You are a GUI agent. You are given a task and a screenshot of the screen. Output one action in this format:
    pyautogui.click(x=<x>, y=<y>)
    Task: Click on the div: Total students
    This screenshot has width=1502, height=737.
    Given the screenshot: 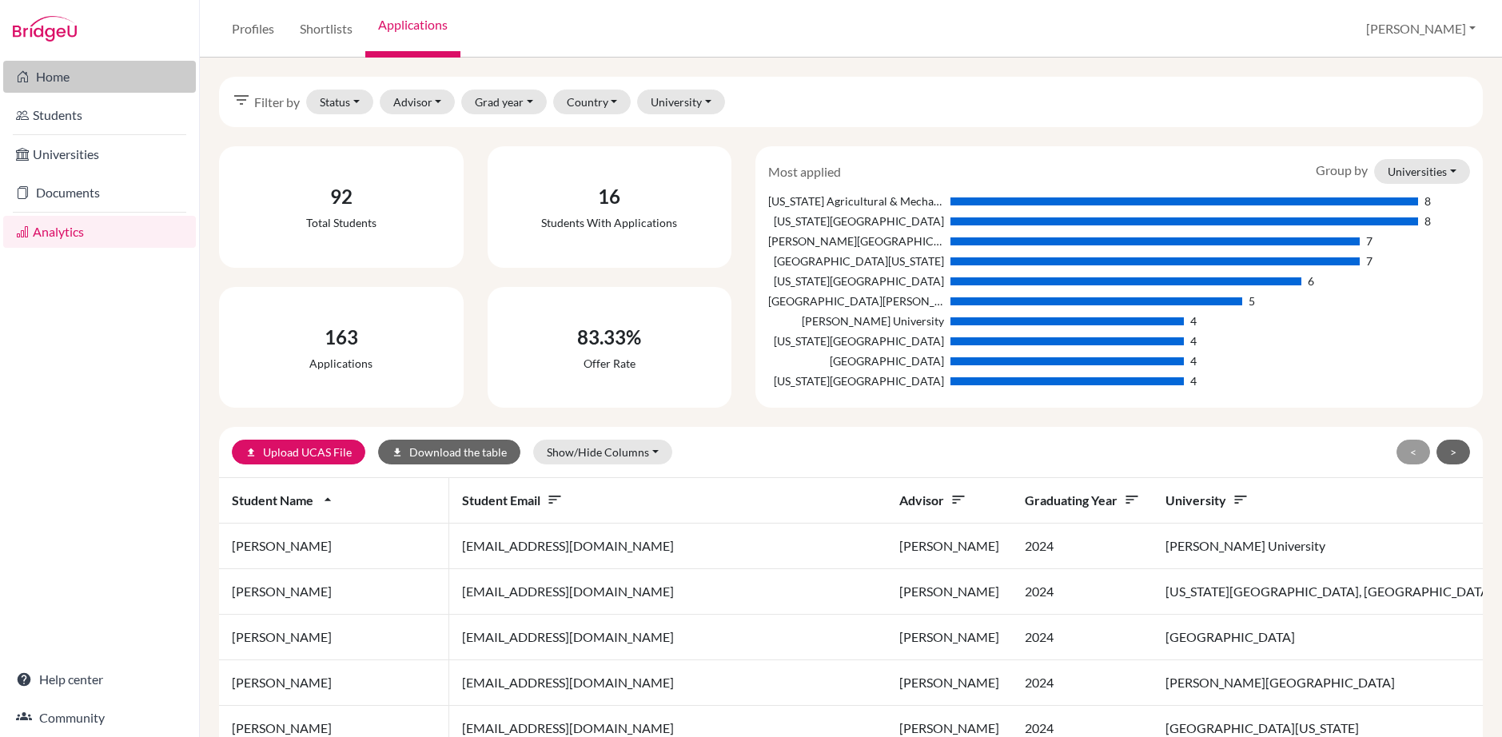 What is the action you would take?
    pyautogui.click(x=341, y=222)
    